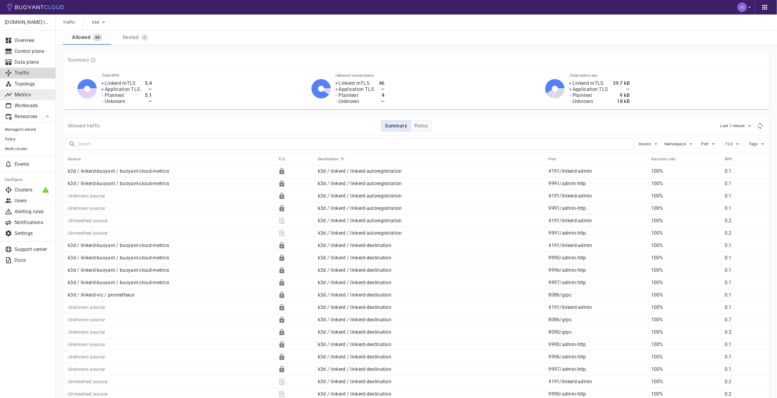 The image size is (777, 398). What do you see at coordinates (332, 159) in the screenshot?
I see `span: Destination` at bounding box center [332, 159].